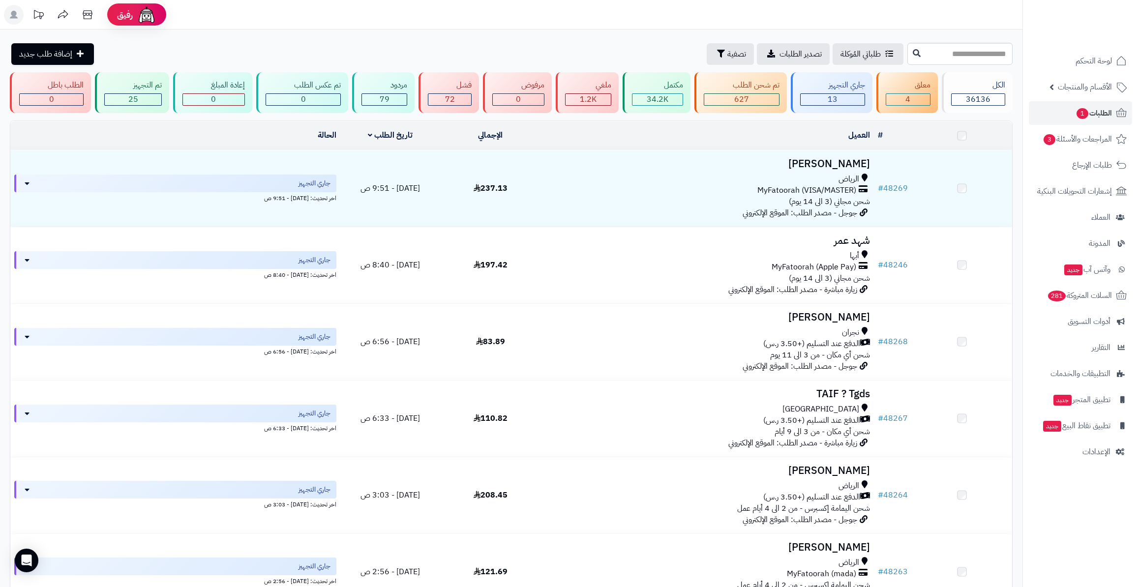 This screenshot has width=1138, height=587. What do you see at coordinates (1101, 348) in the screenshot?
I see `span: التقارير` at bounding box center [1101, 348].